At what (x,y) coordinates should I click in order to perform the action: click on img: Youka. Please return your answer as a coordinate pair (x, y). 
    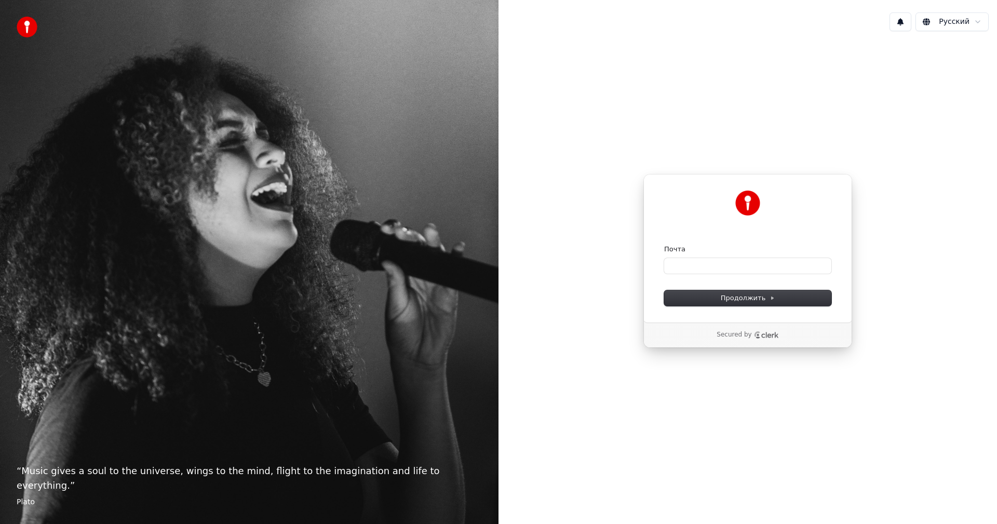
    Looking at the image, I should click on (748, 203).